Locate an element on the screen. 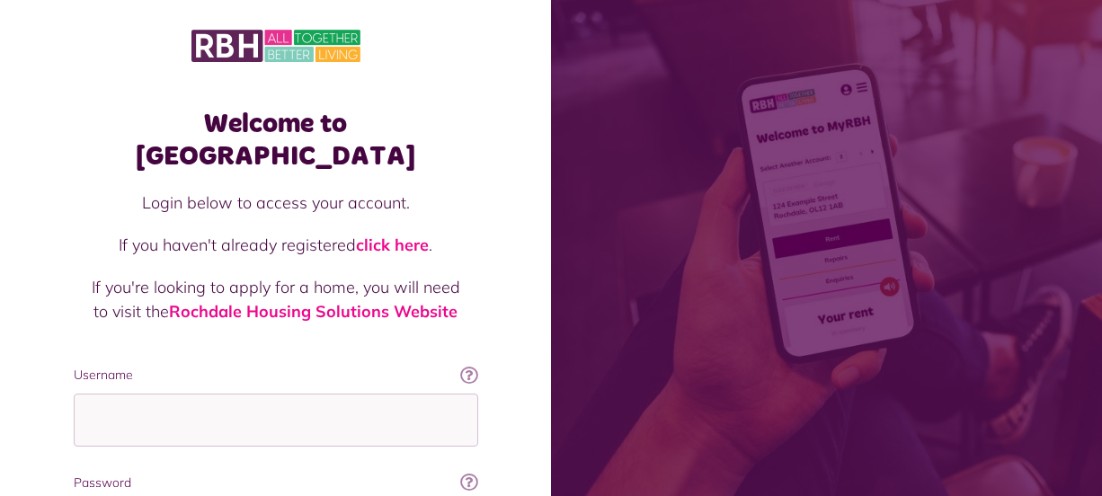  a: click here is located at coordinates (392, 245).